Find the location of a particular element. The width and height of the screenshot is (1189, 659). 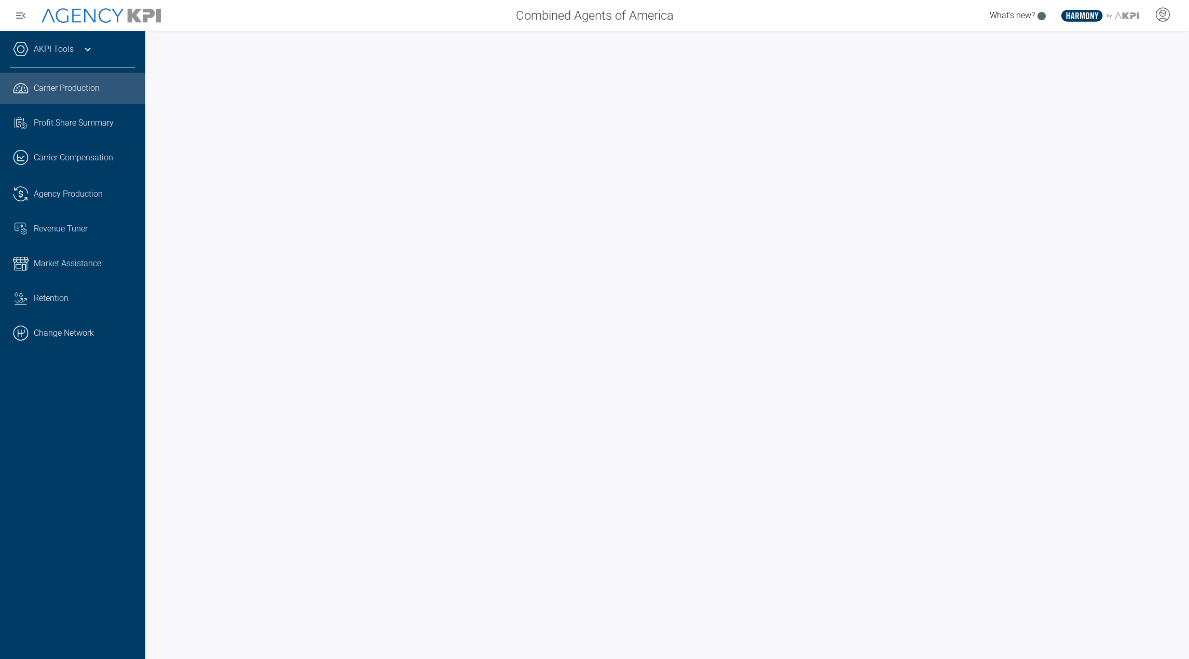

span: Market Assistance is located at coordinates (67, 264).